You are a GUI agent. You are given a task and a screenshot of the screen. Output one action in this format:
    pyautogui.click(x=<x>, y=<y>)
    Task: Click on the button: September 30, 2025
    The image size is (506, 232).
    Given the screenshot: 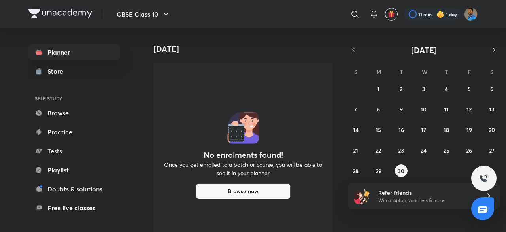 What is the action you would take?
    pyautogui.click(x=402, y=171)
    